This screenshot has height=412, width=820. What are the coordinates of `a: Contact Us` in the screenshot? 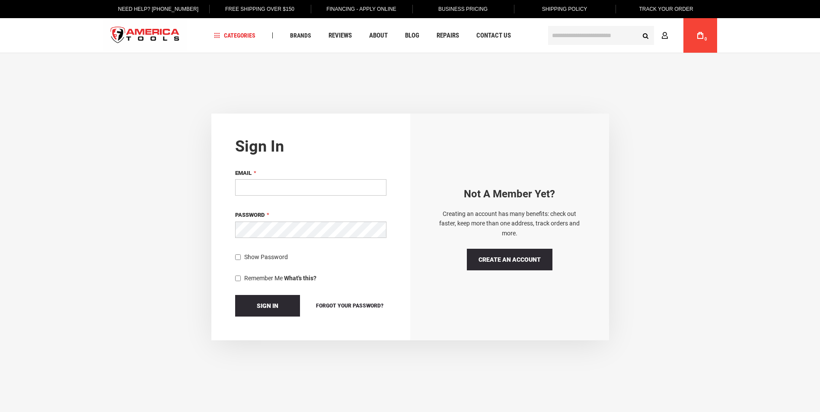 It's located at (494, 35).